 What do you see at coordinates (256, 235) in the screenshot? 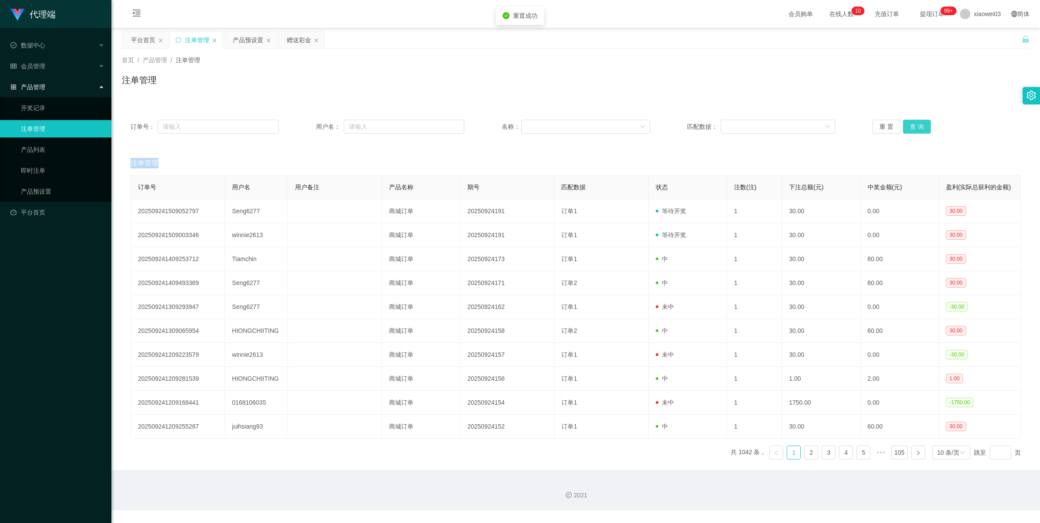
I see `td: winnie2613` at bounding box center [256, 235].